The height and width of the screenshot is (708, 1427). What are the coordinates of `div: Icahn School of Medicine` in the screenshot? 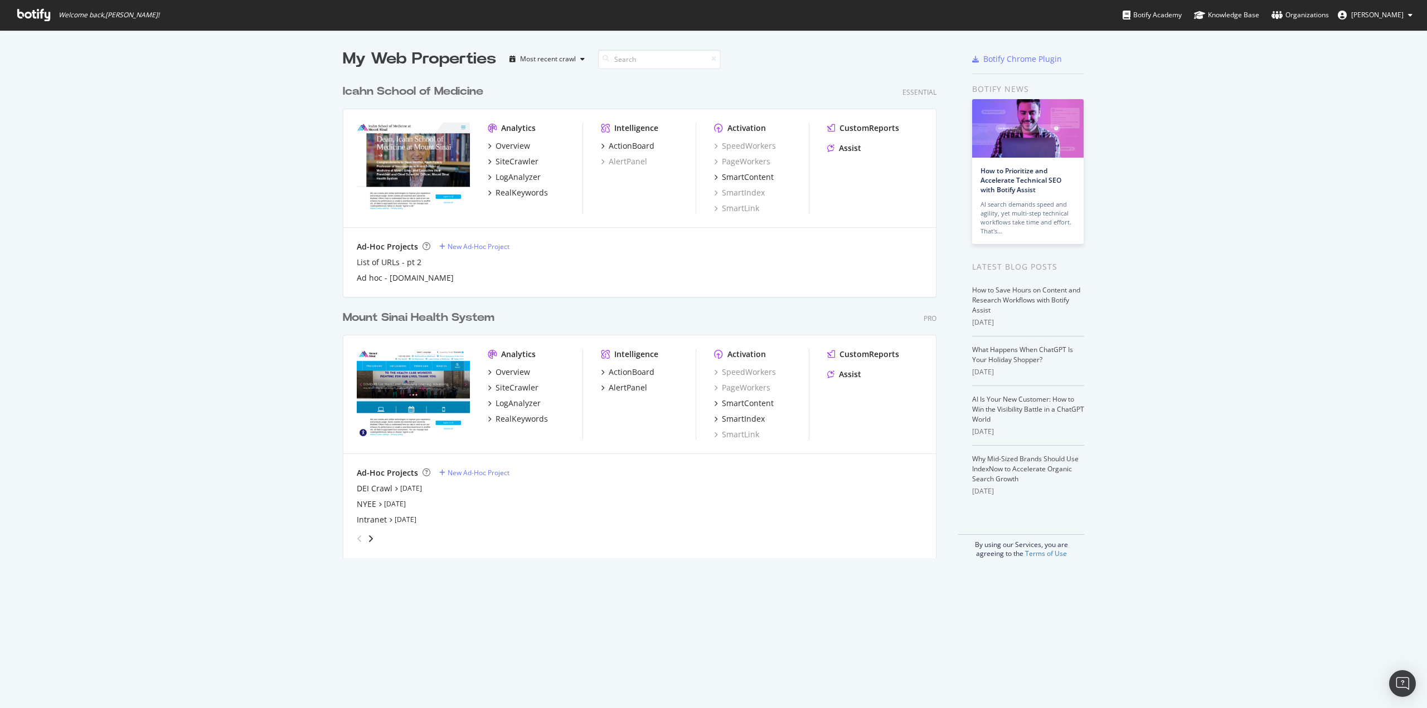 It's located at (413, 91).